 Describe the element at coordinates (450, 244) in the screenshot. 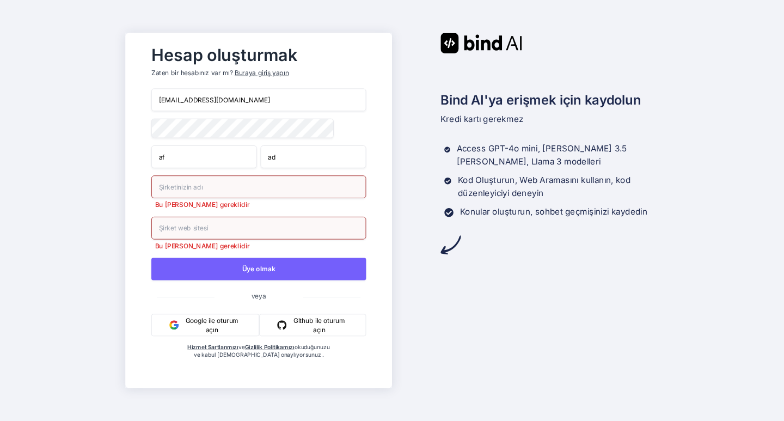

I see `img: ok` at that location.